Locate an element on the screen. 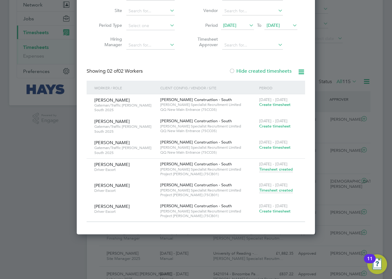  span: To is located at coordinates (259, 25).